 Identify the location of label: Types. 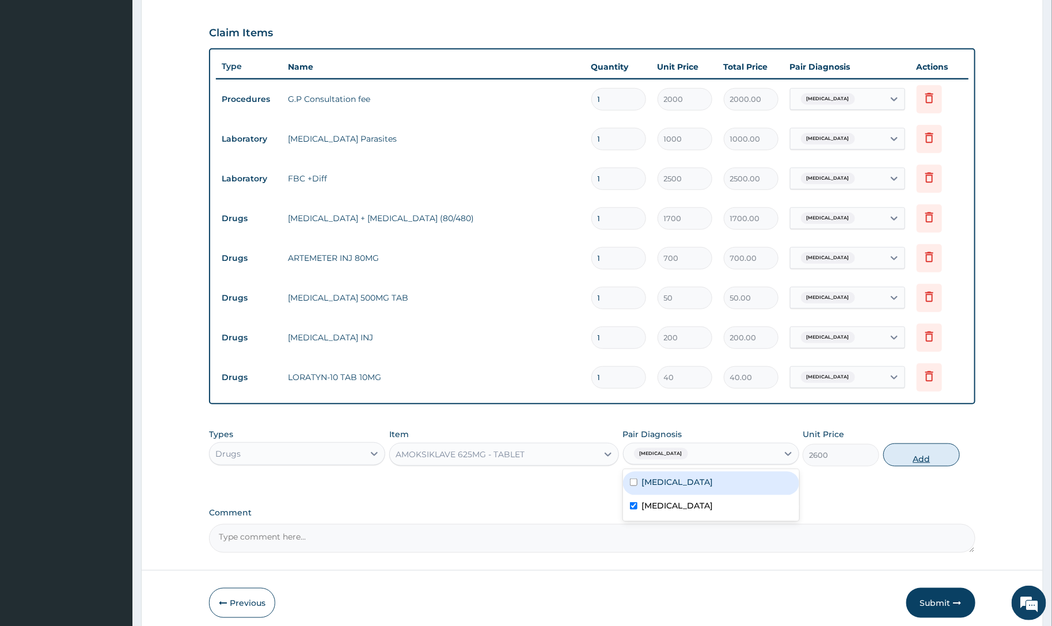
(221, 434).